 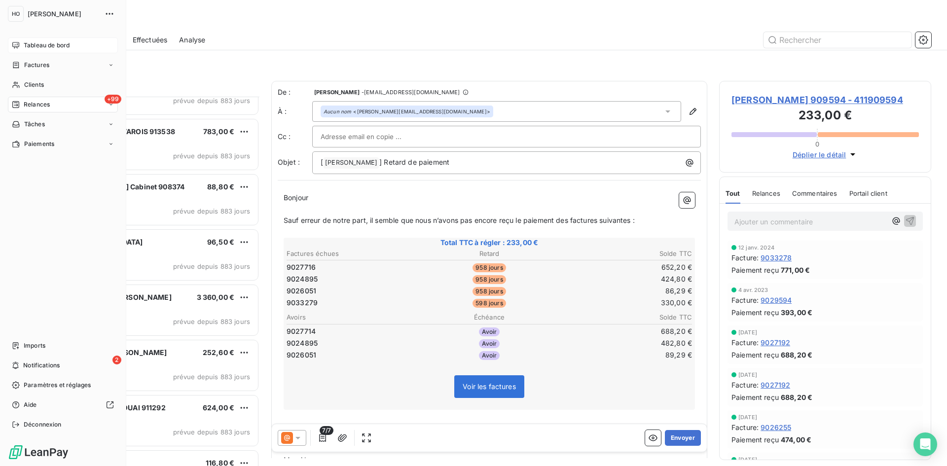 I want to click on td: 688,20 €, so click(x=625, y=331).